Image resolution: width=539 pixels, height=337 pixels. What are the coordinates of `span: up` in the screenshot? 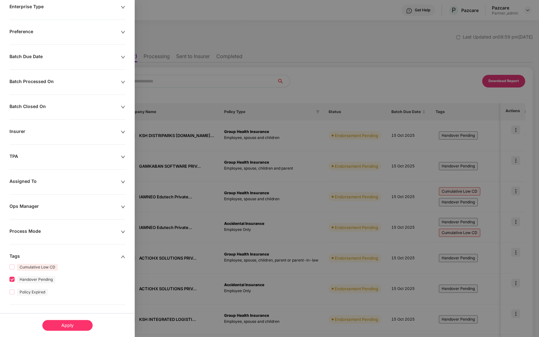 It's located at (123, 257).